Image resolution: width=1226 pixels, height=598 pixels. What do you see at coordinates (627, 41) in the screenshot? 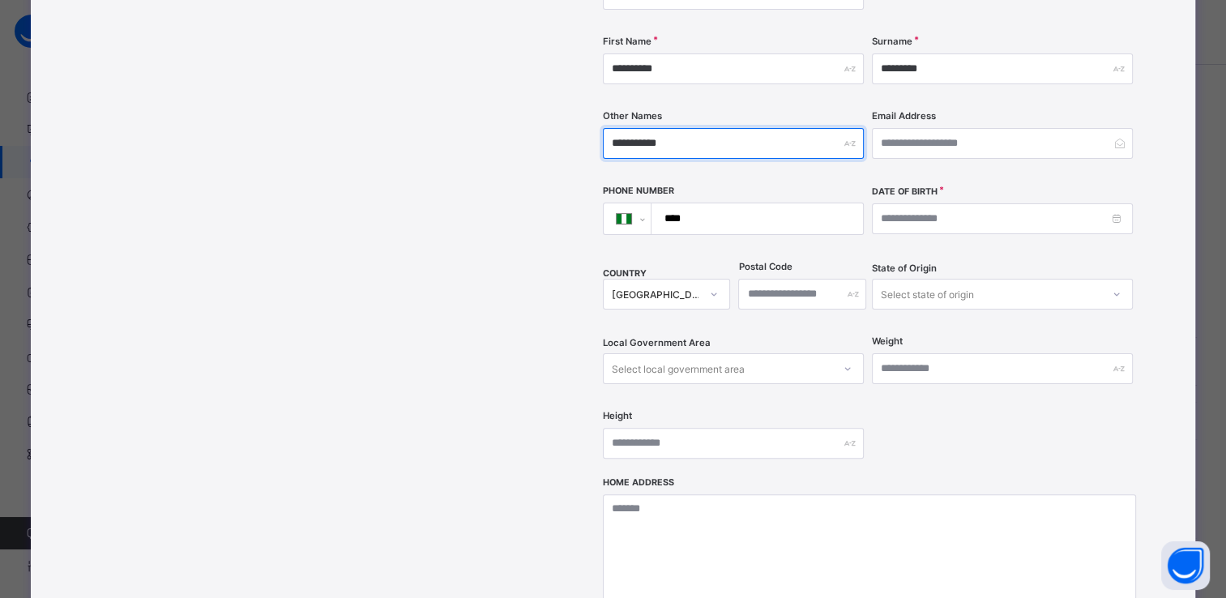
I see `label: First Name` at bounding box center [627, 41].